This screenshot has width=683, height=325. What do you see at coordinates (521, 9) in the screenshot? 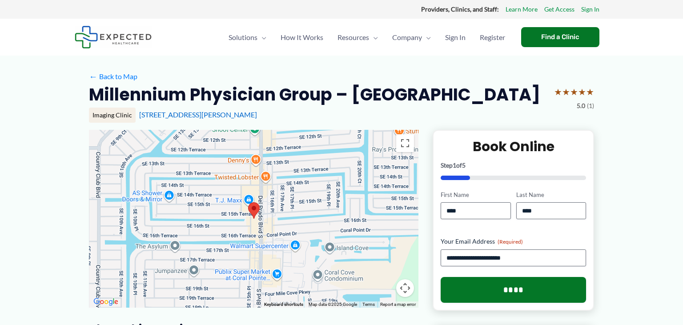
I see `a: Learn More` at bounding box center [521, 9].